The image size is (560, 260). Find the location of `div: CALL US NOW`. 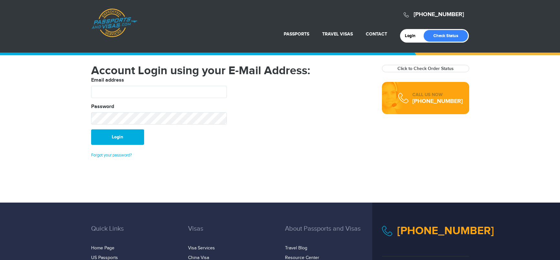

div: CALL US NOW is located at coordinates (437, 95).